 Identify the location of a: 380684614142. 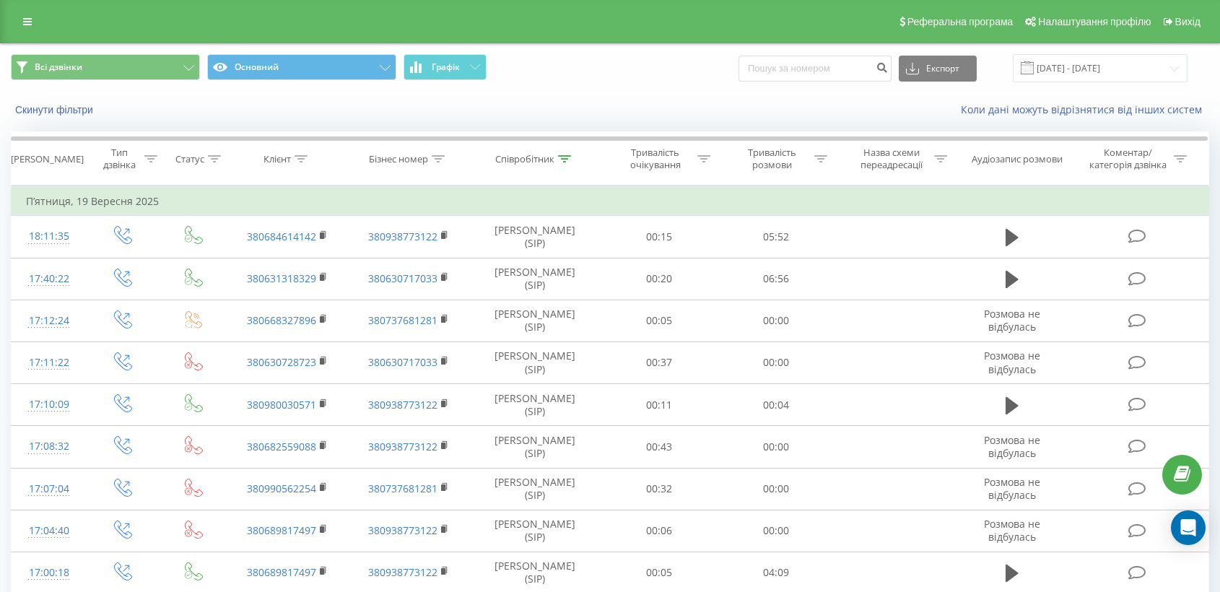
(281, 236).